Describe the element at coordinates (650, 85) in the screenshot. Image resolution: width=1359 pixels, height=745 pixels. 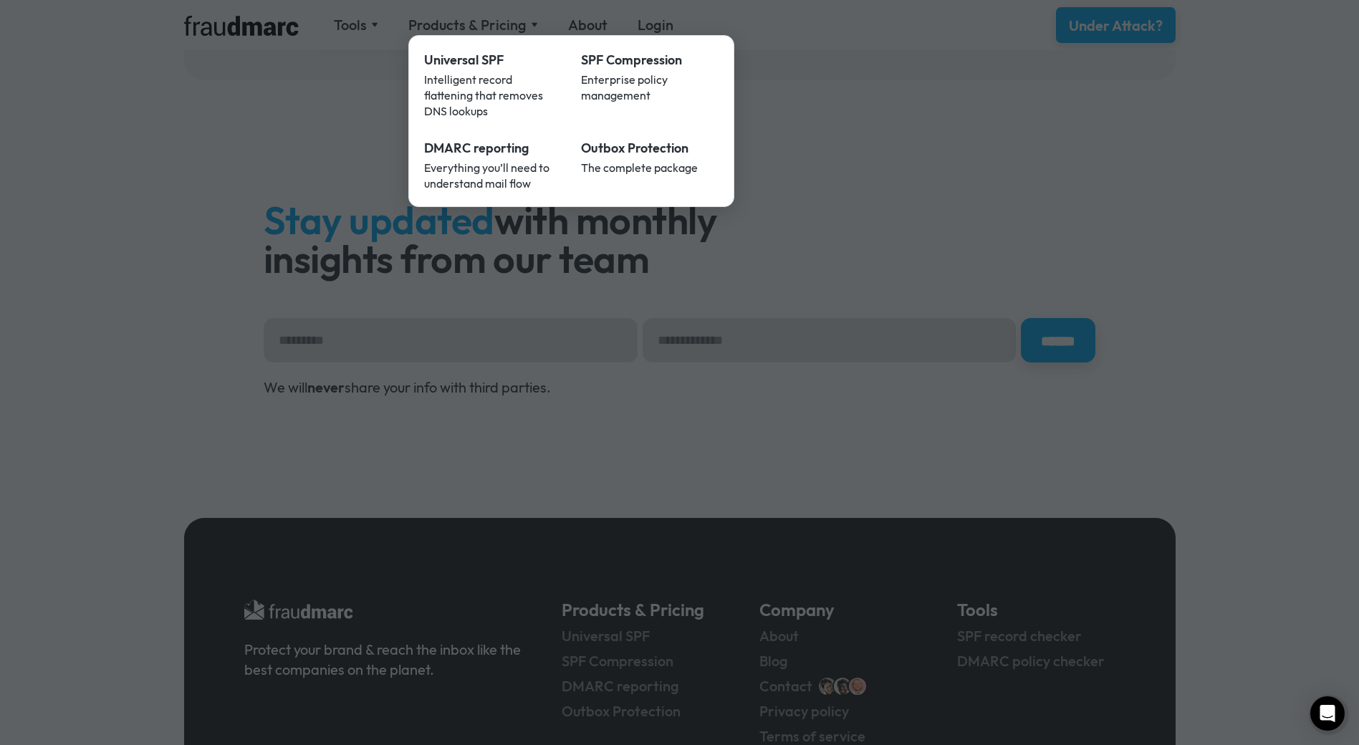
I see `a: SPF CompressionEnterprise policy management` at that location.